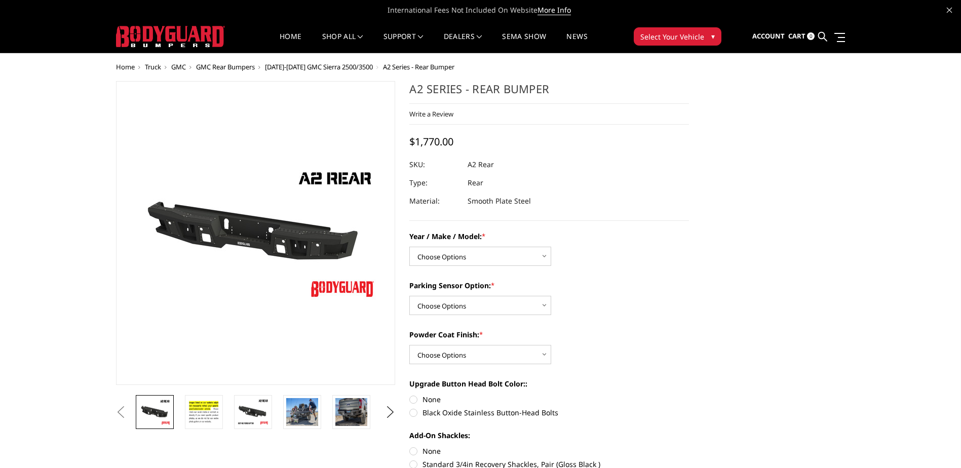 This screenshot has width=961, height=468. I want to click on a: Cart 0, so click(802, 36).